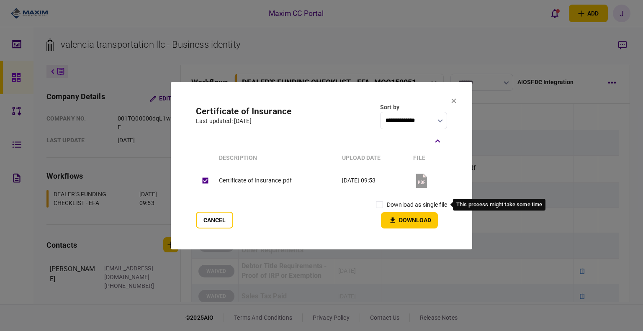 Image resolution: width=643 pixels, height=331 pixels. I want to click on label: download as single file, so click(417, 205).